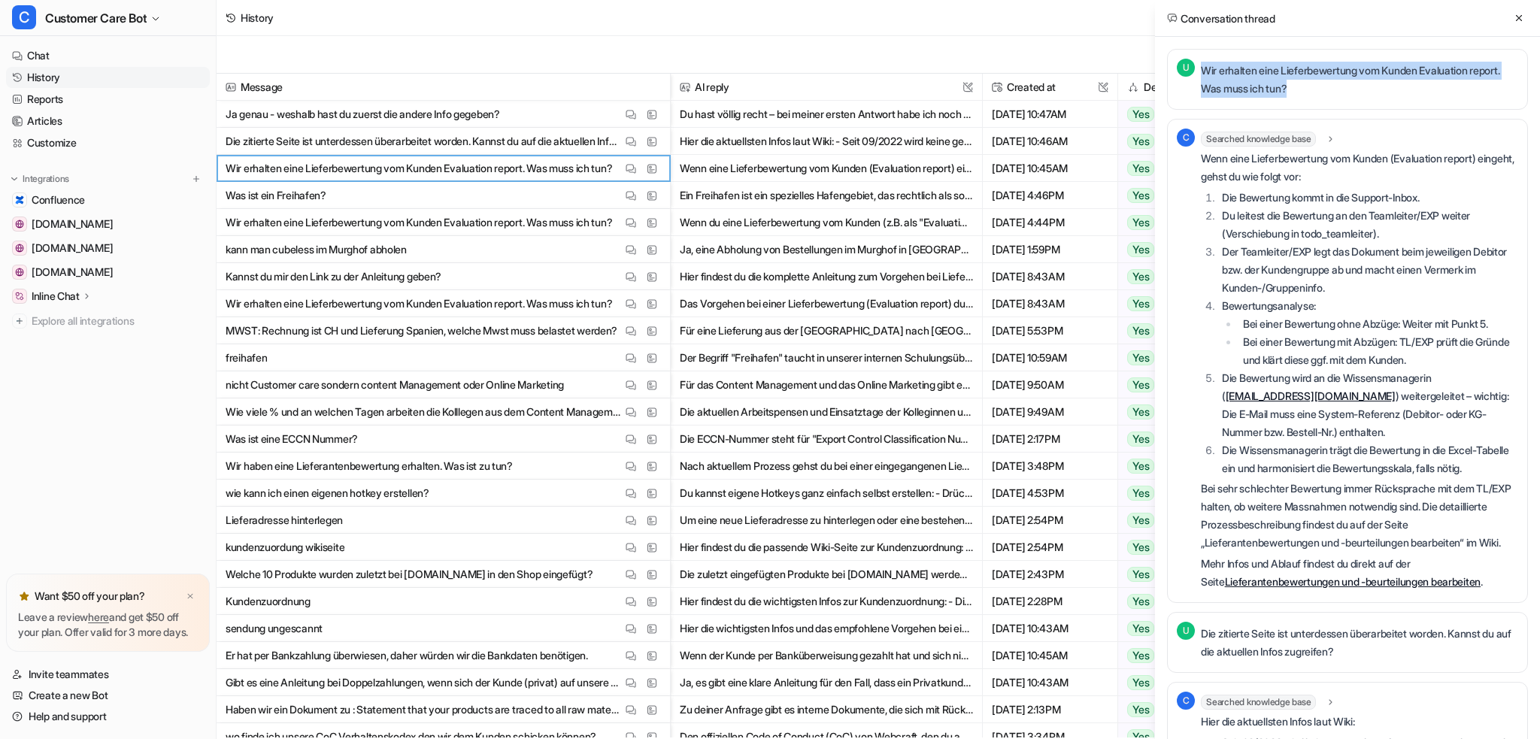 The height and width of the screenshot is (739, 1540). Describe the element at coordinates (14, 179) in the screenshot. I see `img: expand menu` at that location.